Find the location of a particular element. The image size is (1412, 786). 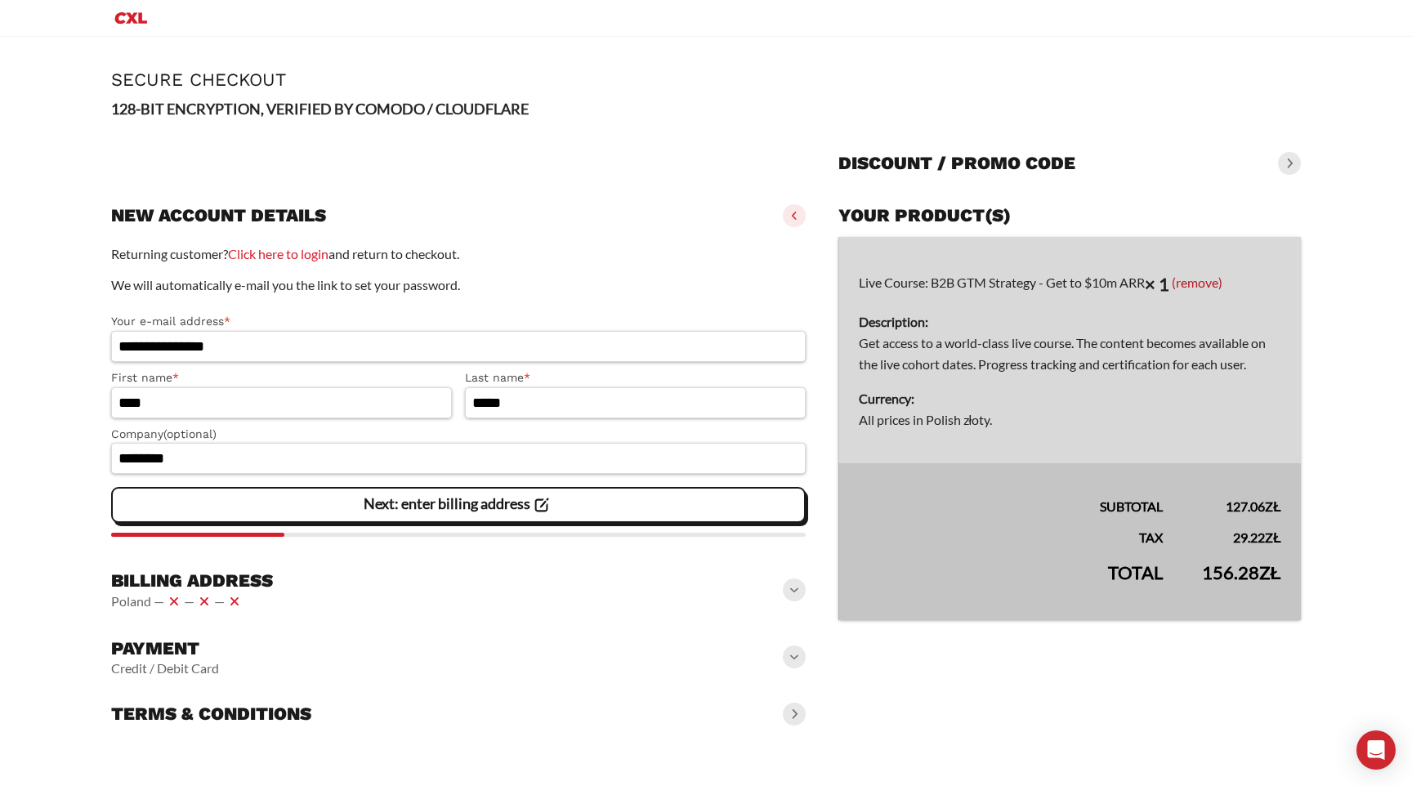

label: First name is located at coordinates (281, 378).